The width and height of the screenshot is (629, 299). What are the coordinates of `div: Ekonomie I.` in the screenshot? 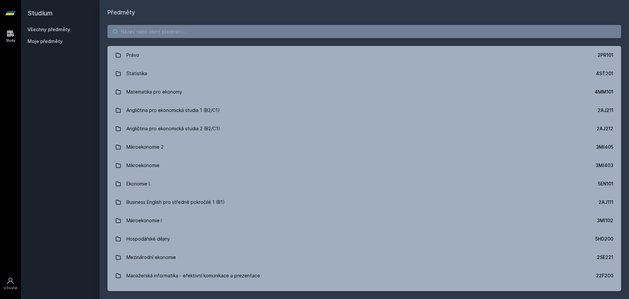 It's located at (139, 184).